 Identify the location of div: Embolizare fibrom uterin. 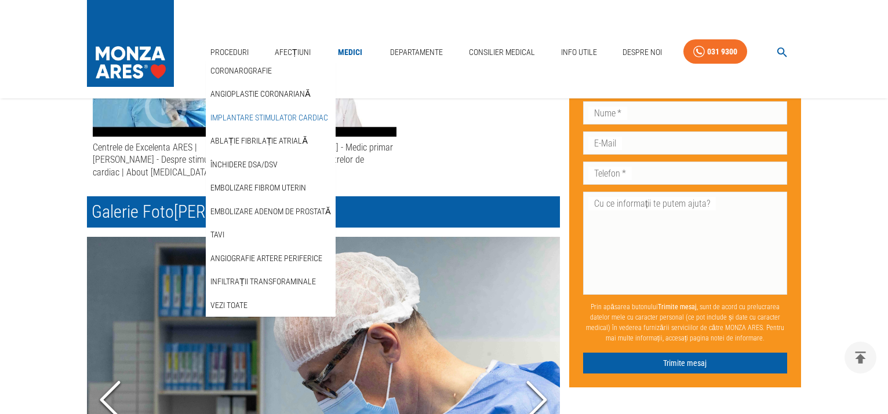
(270, 188).